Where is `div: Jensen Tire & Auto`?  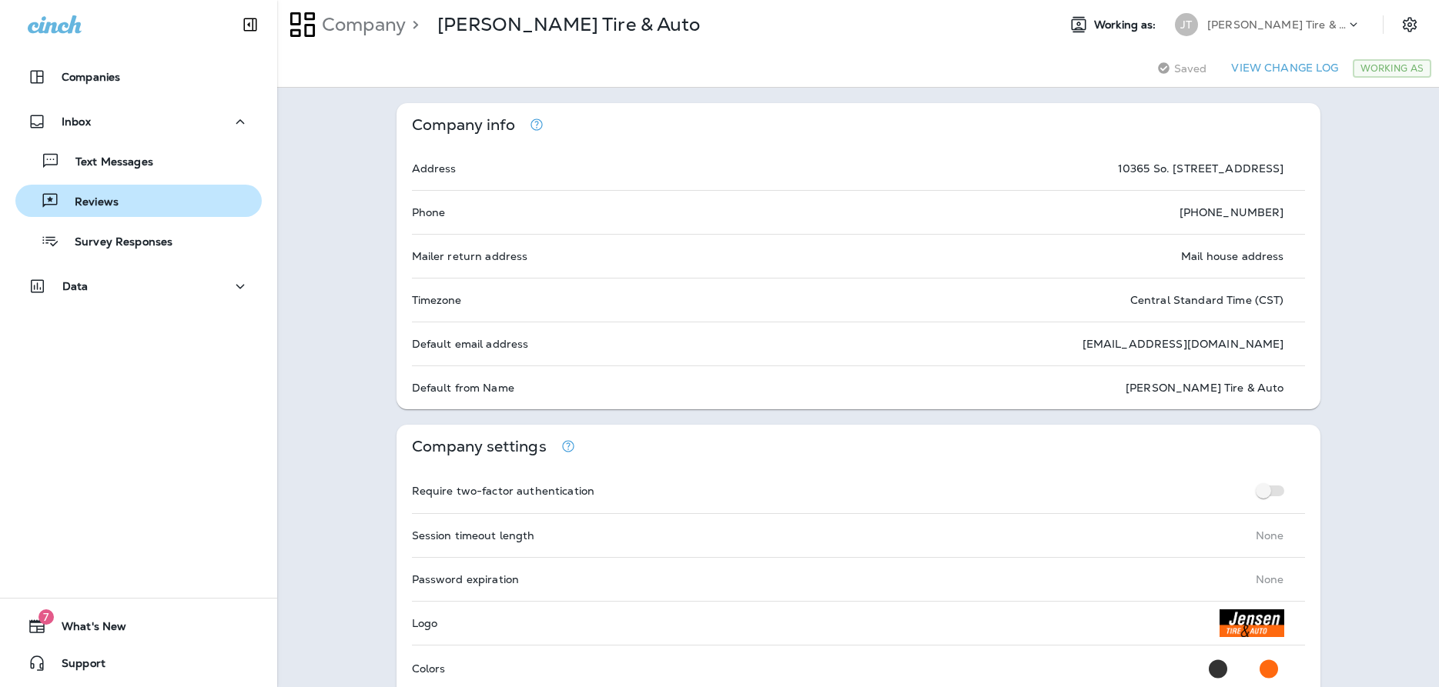 div: Jensen Tire & Auto is located at coordinates (569, 25).